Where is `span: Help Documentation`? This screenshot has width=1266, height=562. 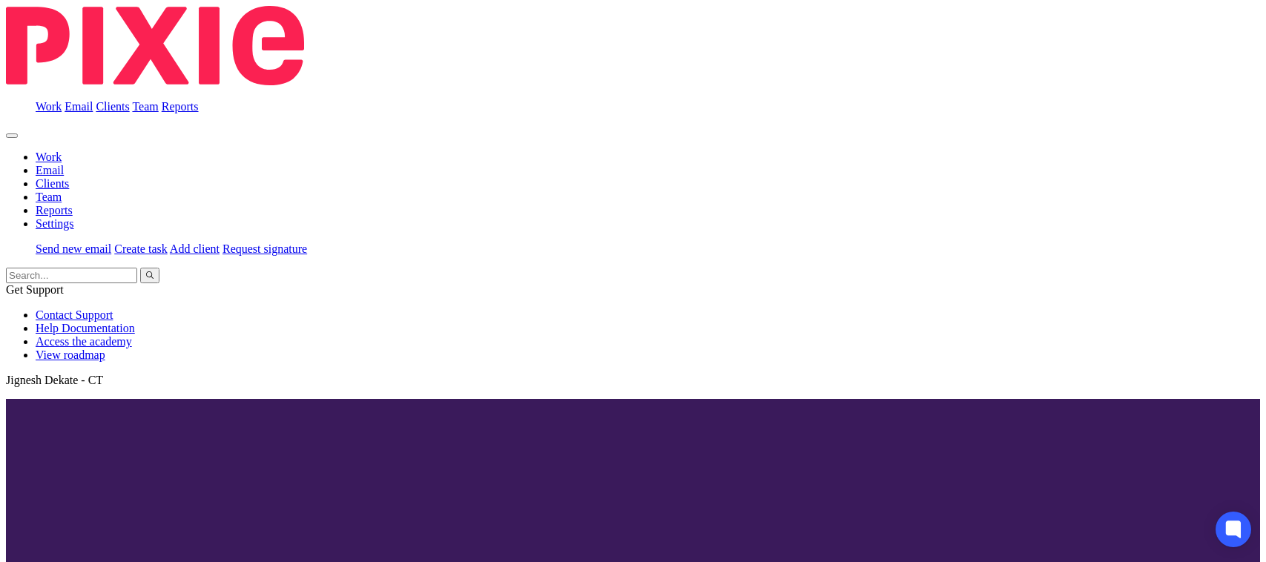
span: Help Documentation is located at coordinates (85, 328).